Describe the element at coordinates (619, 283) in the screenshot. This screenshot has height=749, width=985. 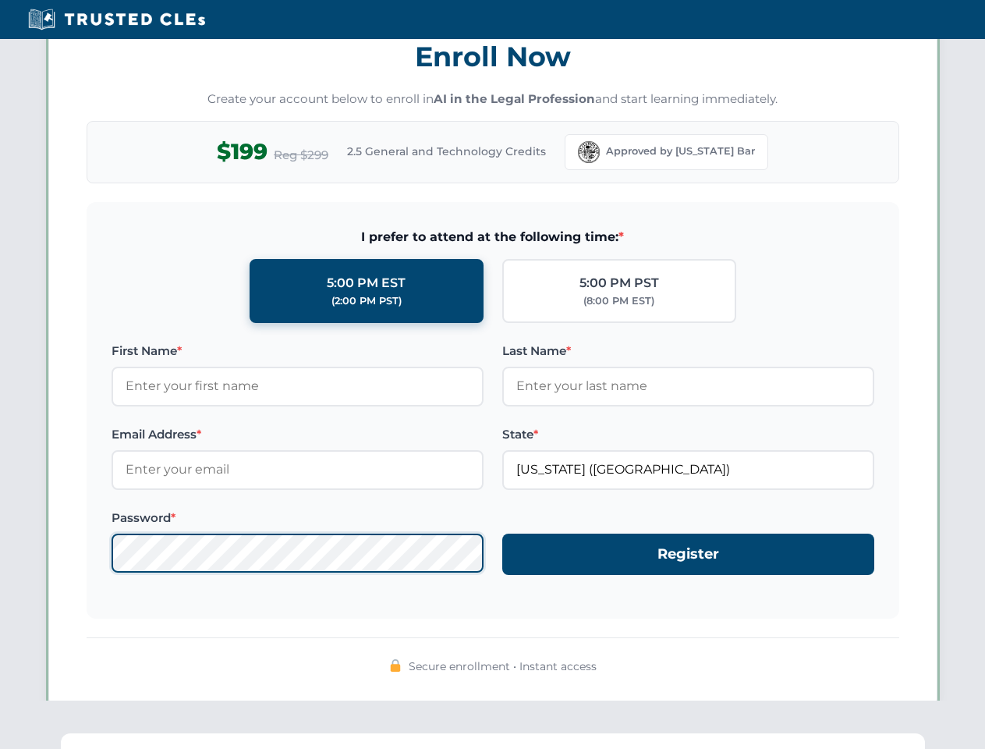
I see `div: 5:00 PM PST` at that location.